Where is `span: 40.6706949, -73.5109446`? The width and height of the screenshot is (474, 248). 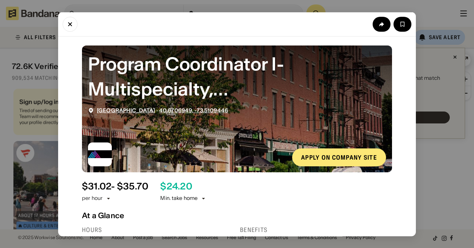
span: 40.6706949, -73.5109446 is located at coordinates (193, 110).